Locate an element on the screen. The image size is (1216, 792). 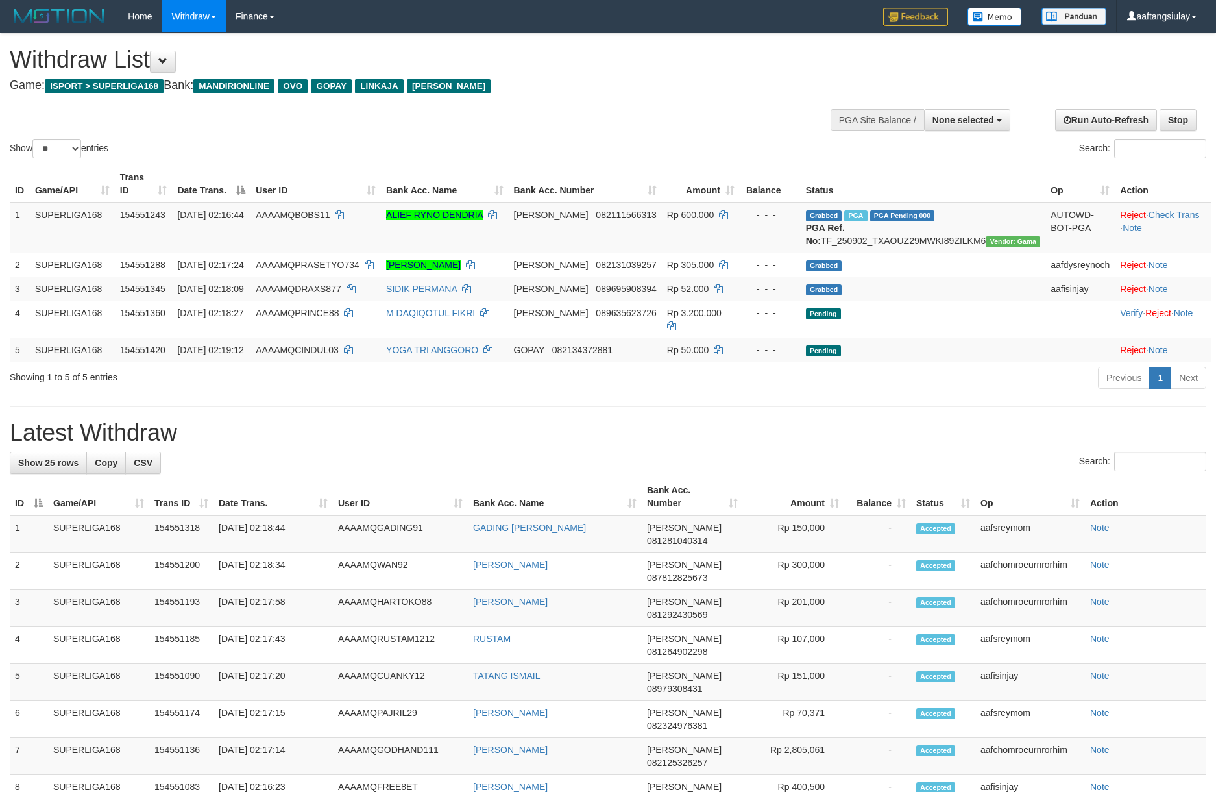
select: Showentries is located at coordinates (56, 149).